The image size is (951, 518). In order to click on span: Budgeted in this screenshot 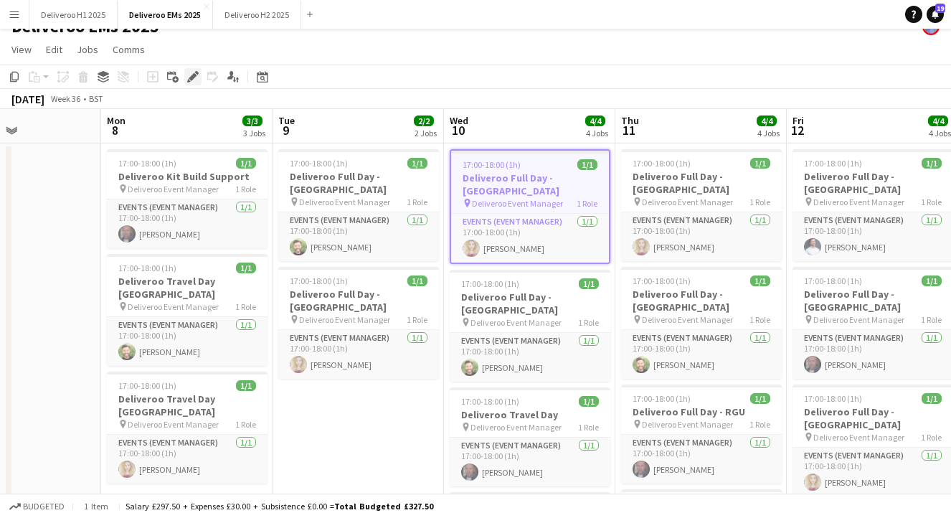, I will do `click(44, 506)`.